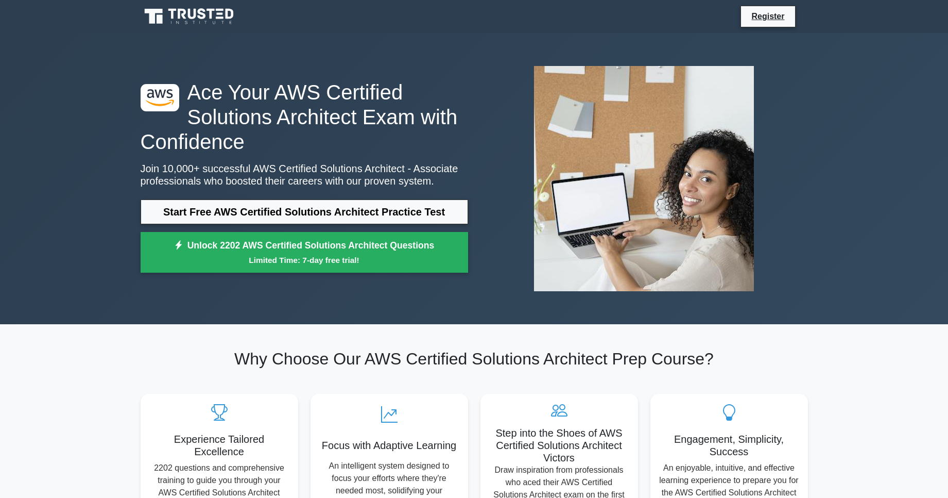 The height and width of the screenshot is (498, 948). I want to click on h5: Engagement, Simplicity, Success, so click(729, 445).